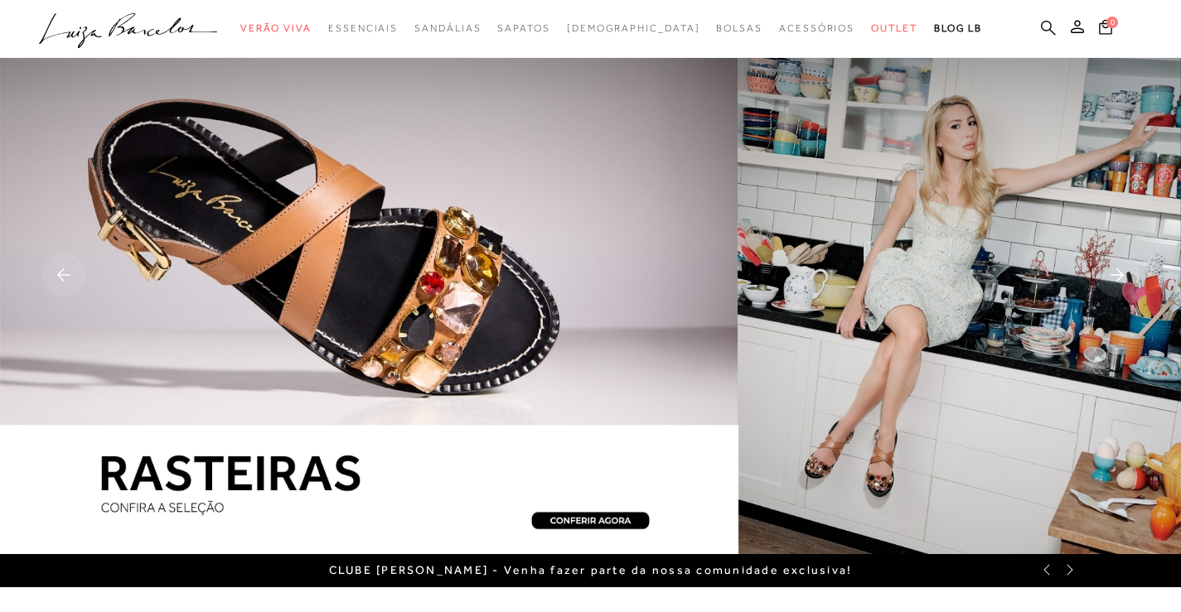 The width and height of the screenshot is (1181, 612). What do you see at coordinates (958, 28) in the screenshot?
I see `a: BLOG LB` at bounding box center [958, 28].